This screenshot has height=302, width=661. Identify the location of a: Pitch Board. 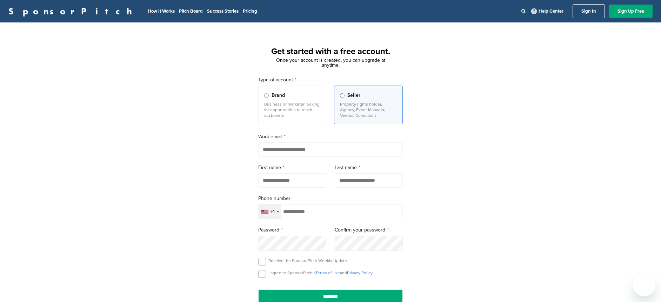
(191, 11).